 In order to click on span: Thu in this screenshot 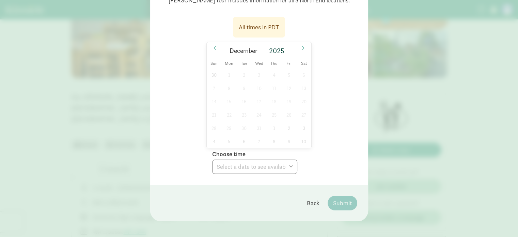, I will do `click(274, 63)`.